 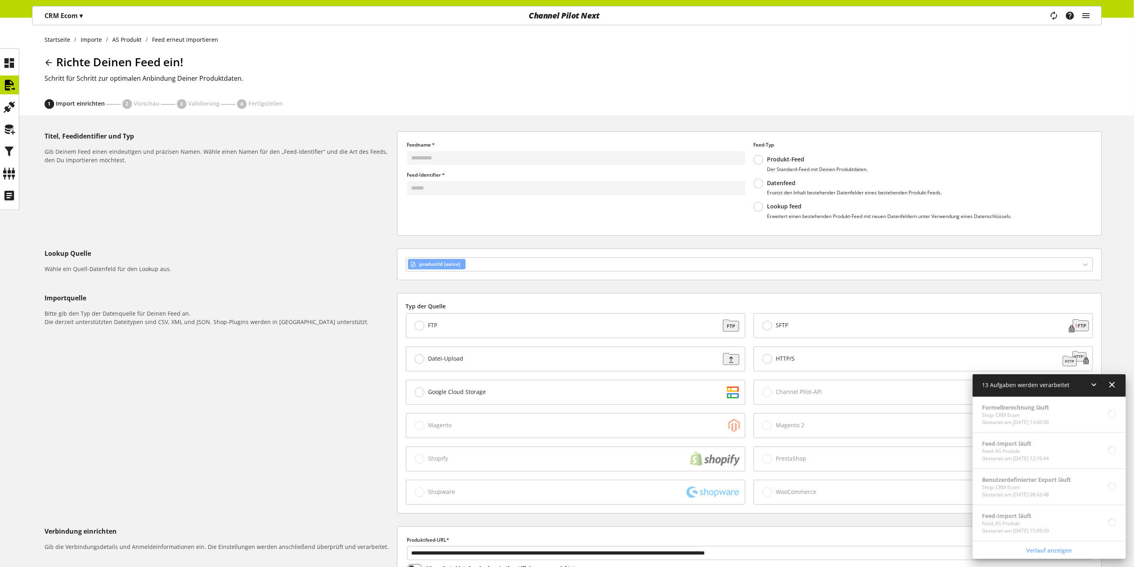 I want to click on p: Erweitert einen bestehenden Produkt-Feed mit neuen Datenfeldern unter Verwendung eines Datenschlü..., so click(x=889, y=216).